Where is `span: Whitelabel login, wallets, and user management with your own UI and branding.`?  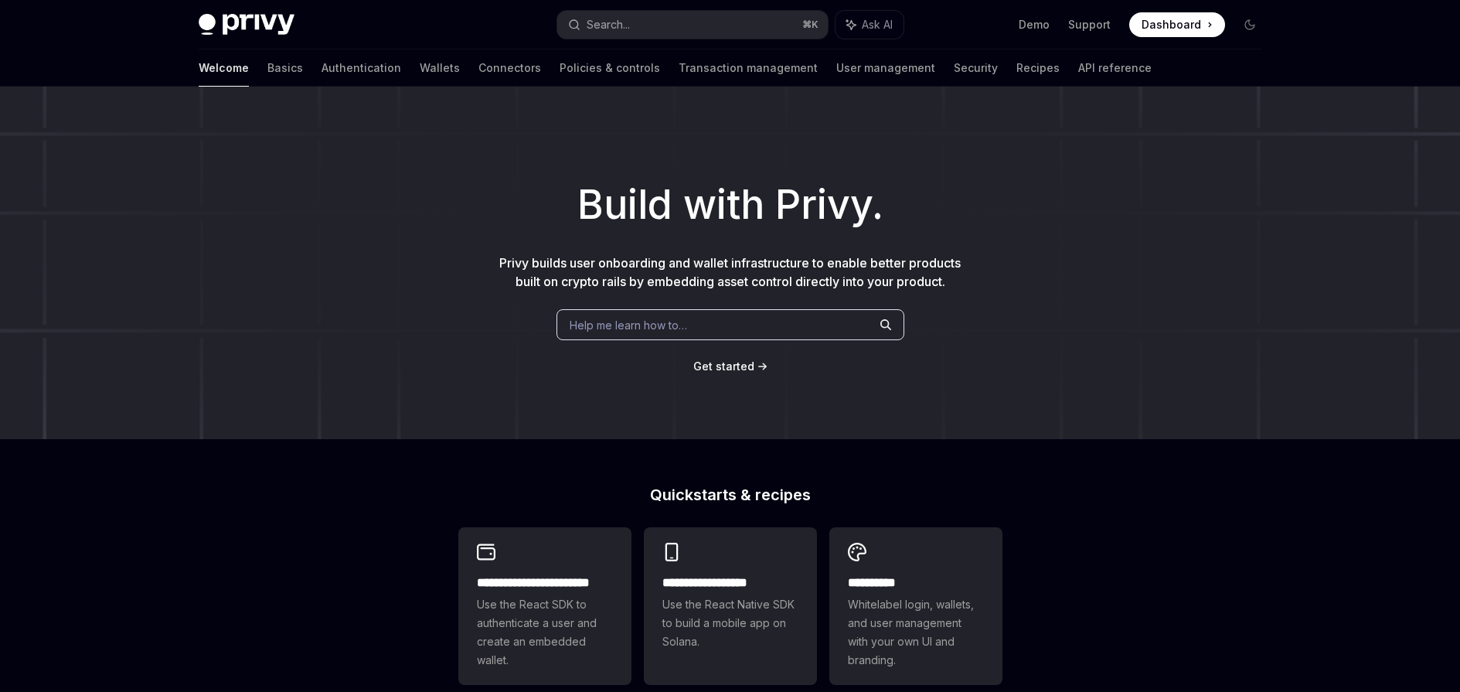
span: Whitelabel login, wallets, and user management with your own UI and branding. is located at coordinates (916, 632).